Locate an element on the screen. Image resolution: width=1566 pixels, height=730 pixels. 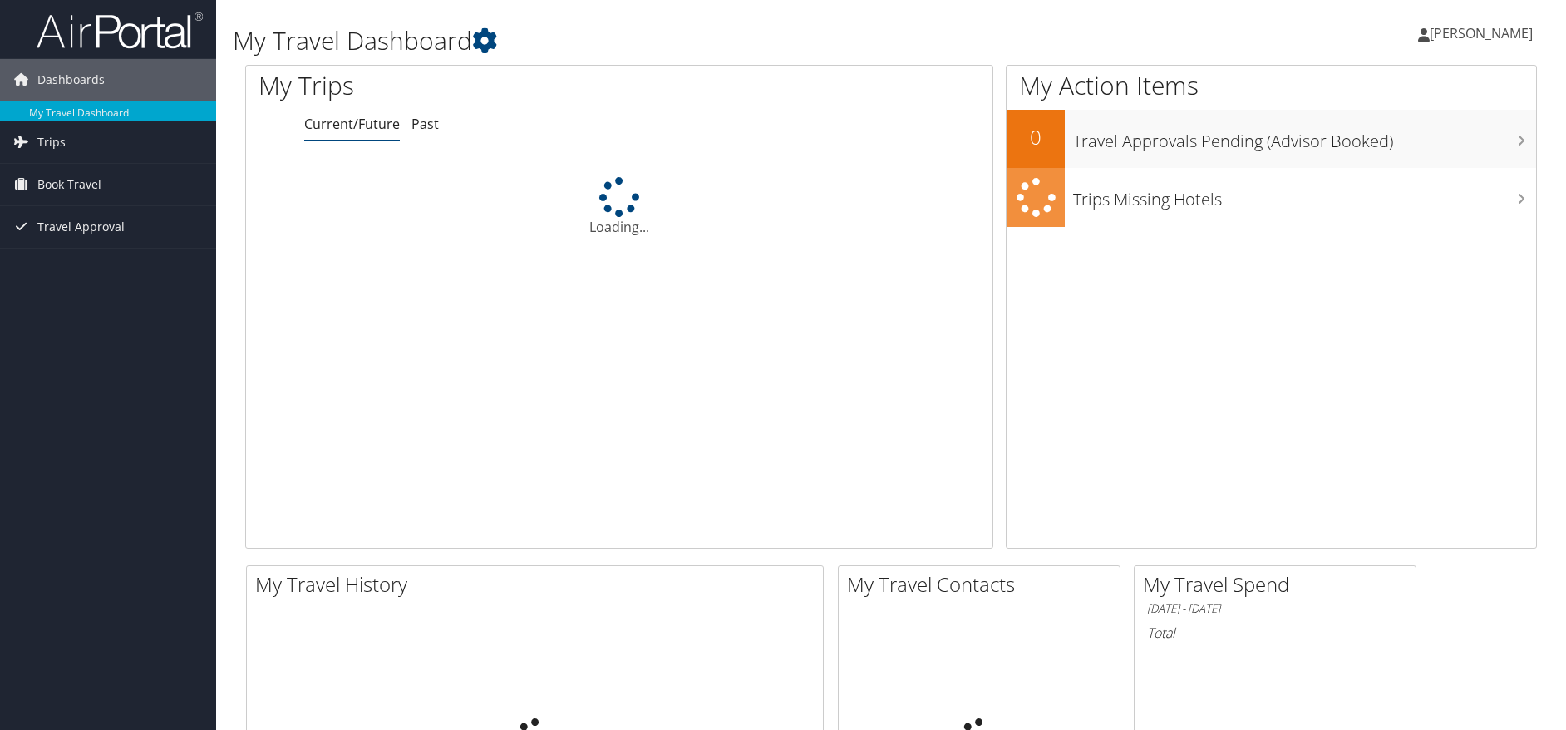
span: Trips is located at coordinates (52, 142).